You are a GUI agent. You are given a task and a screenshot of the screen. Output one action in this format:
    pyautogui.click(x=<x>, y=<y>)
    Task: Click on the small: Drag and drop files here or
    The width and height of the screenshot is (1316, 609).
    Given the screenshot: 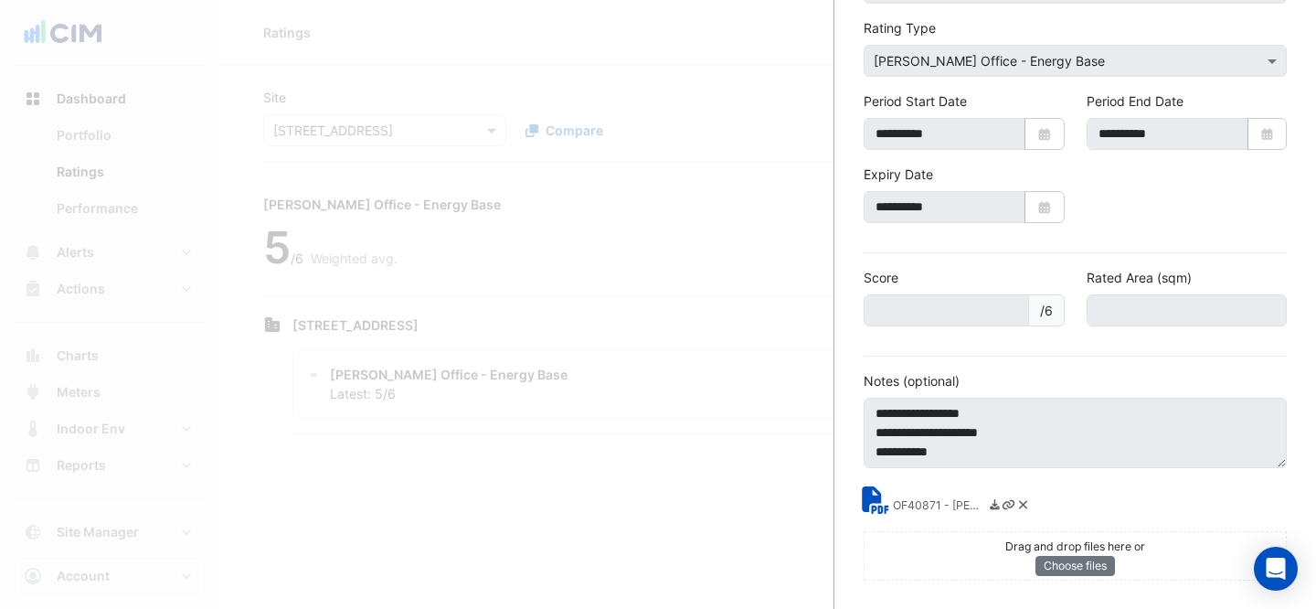 What is the action you would take?
    pyautogui.click(x=1075, y=545)
    